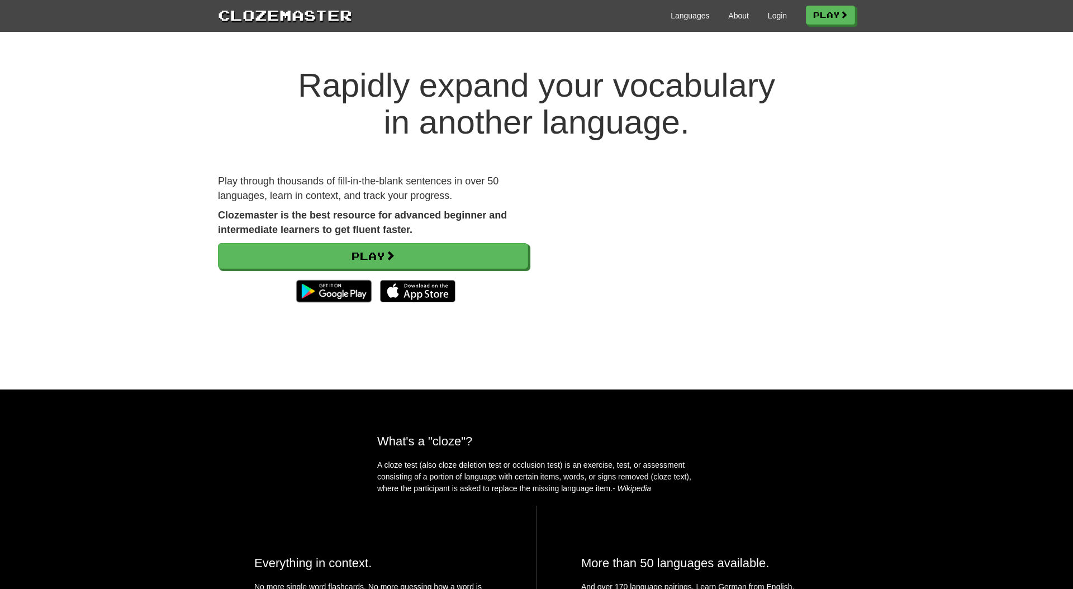 The image size is (1073, 589). Describe the element at coordinates (417, 291) in the screenshot. I see `img: Download_on_the_App_Store_Badge_US-UK_135x40-25178aeef6eb6b83b96f5f2d004eda3bffbb37122de64afbaef7...` at that location.